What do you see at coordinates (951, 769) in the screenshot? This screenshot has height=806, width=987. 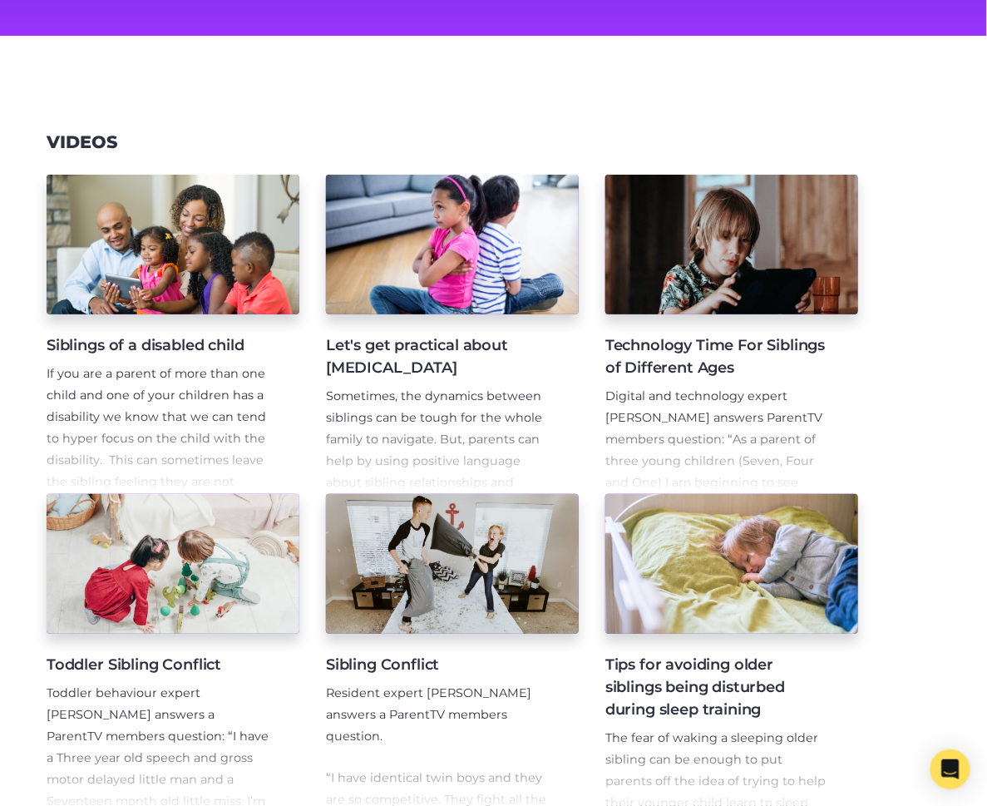 I see `div: Open Intercom Messenger` at bounding box center [951, 769].